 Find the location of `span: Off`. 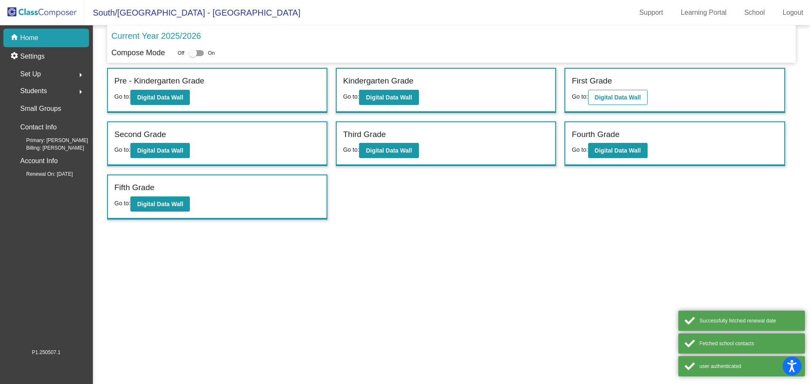

span: Off is located at coordinates (181, 53).